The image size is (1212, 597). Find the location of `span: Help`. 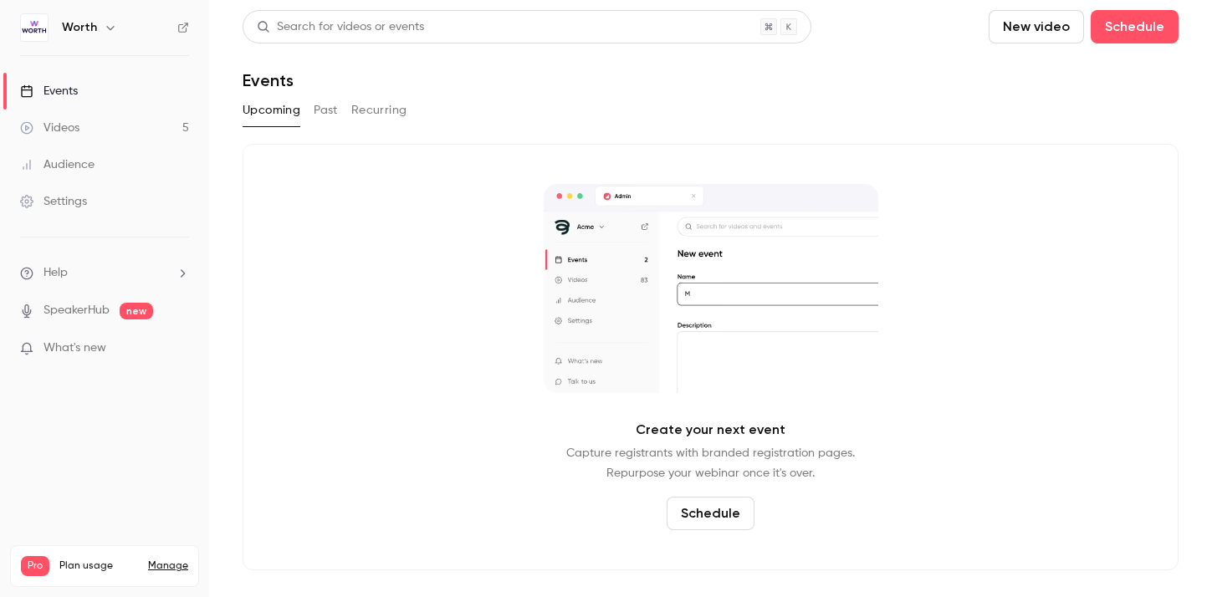

span: Help is located at coordinates (55, 273).